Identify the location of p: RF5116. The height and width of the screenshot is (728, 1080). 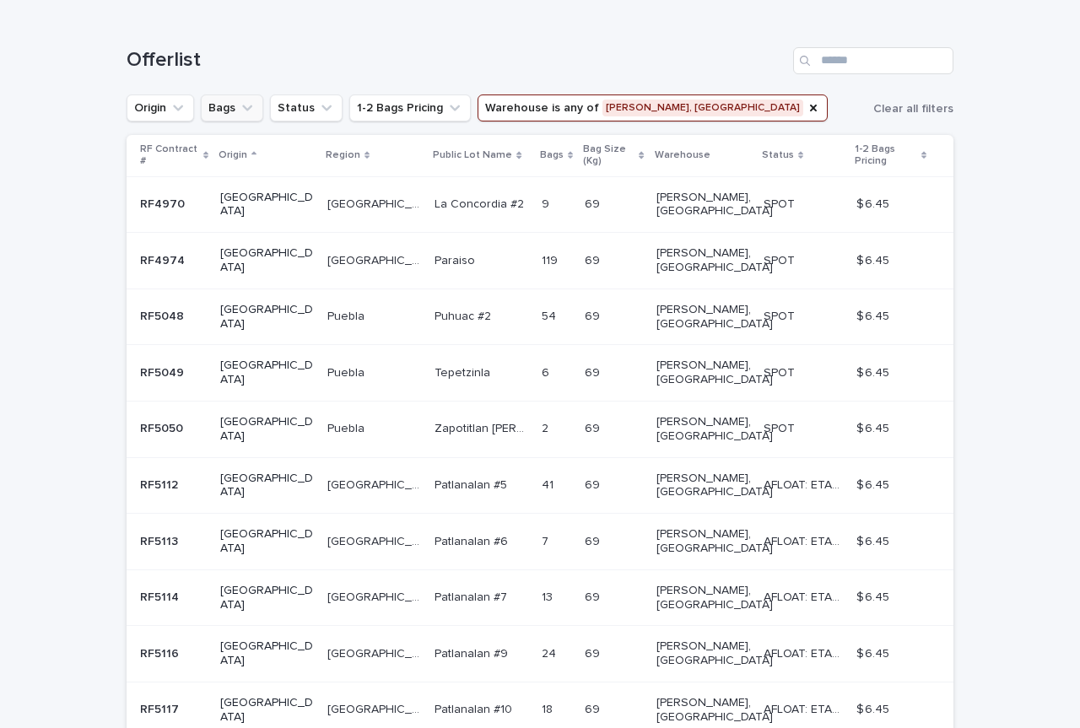
(161, 652).